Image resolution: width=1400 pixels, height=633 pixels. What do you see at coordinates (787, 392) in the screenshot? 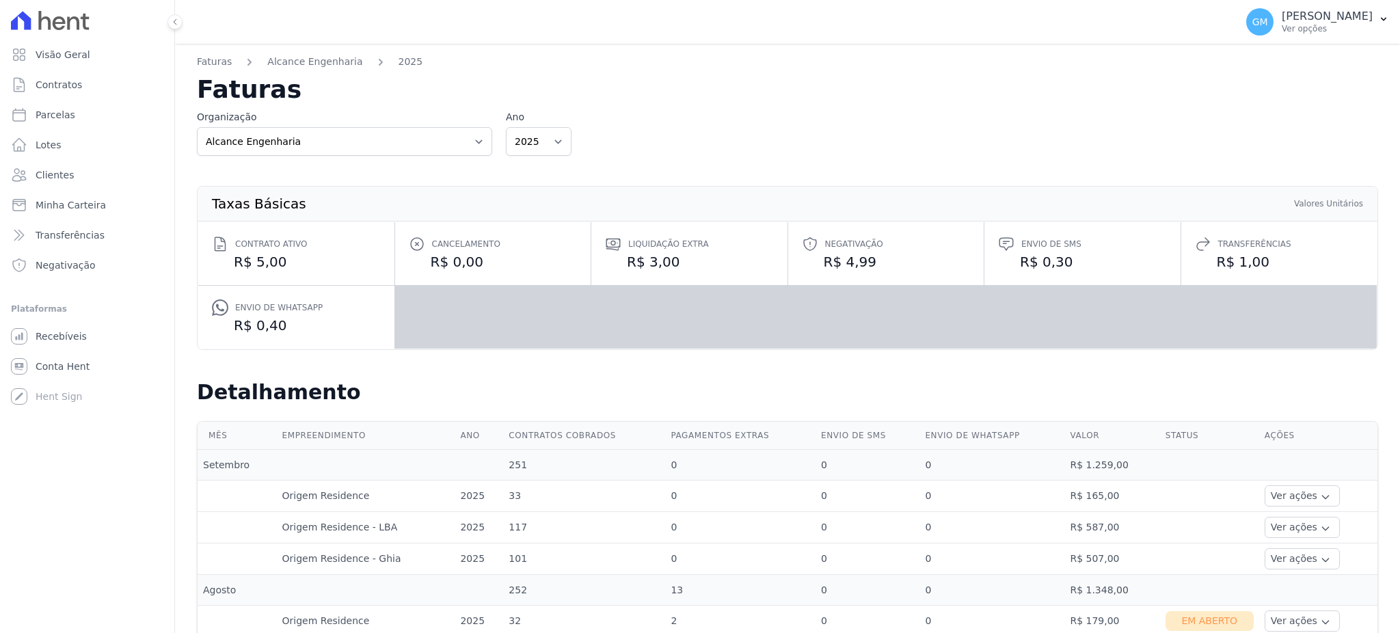
I see `h2: Detalhamento` at bounding box center [787, 392].